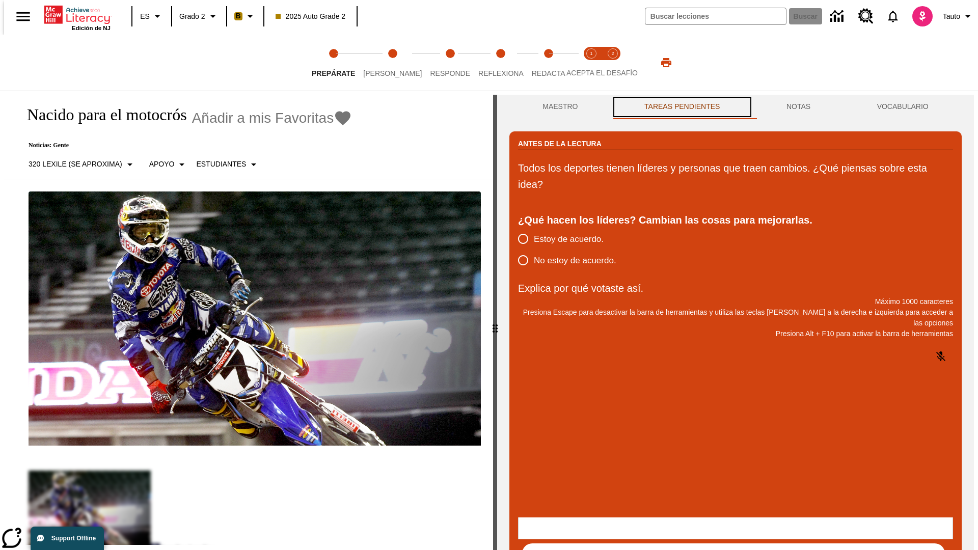 The image size is (978, 550). Describe the element at coordinates (602, 73) in the screenshot. I see `span: ACEPTA EL DESAFÍO` at that location.